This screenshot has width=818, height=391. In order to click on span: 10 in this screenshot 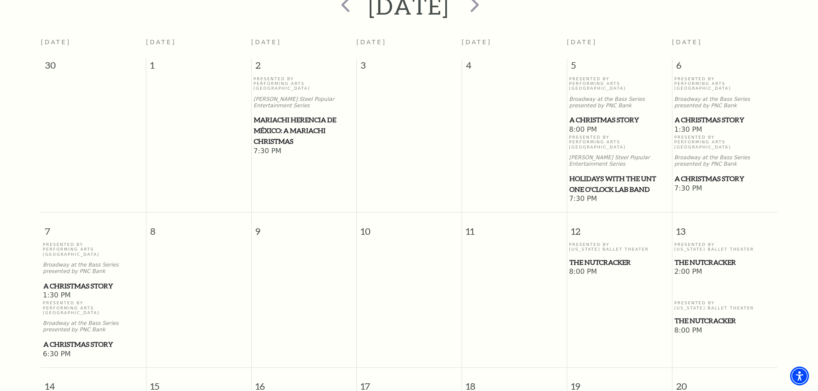, I will do `click(409, 227)`.